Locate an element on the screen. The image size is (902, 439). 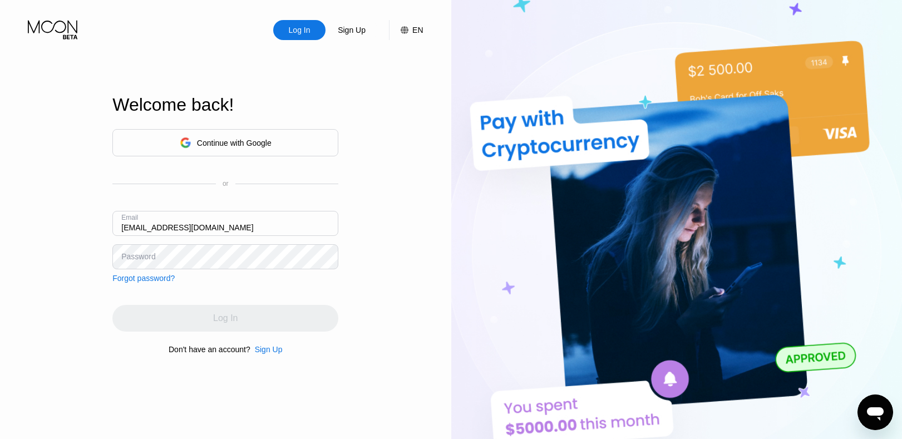
div: Forgot password? is located at coordinates (144, 278).